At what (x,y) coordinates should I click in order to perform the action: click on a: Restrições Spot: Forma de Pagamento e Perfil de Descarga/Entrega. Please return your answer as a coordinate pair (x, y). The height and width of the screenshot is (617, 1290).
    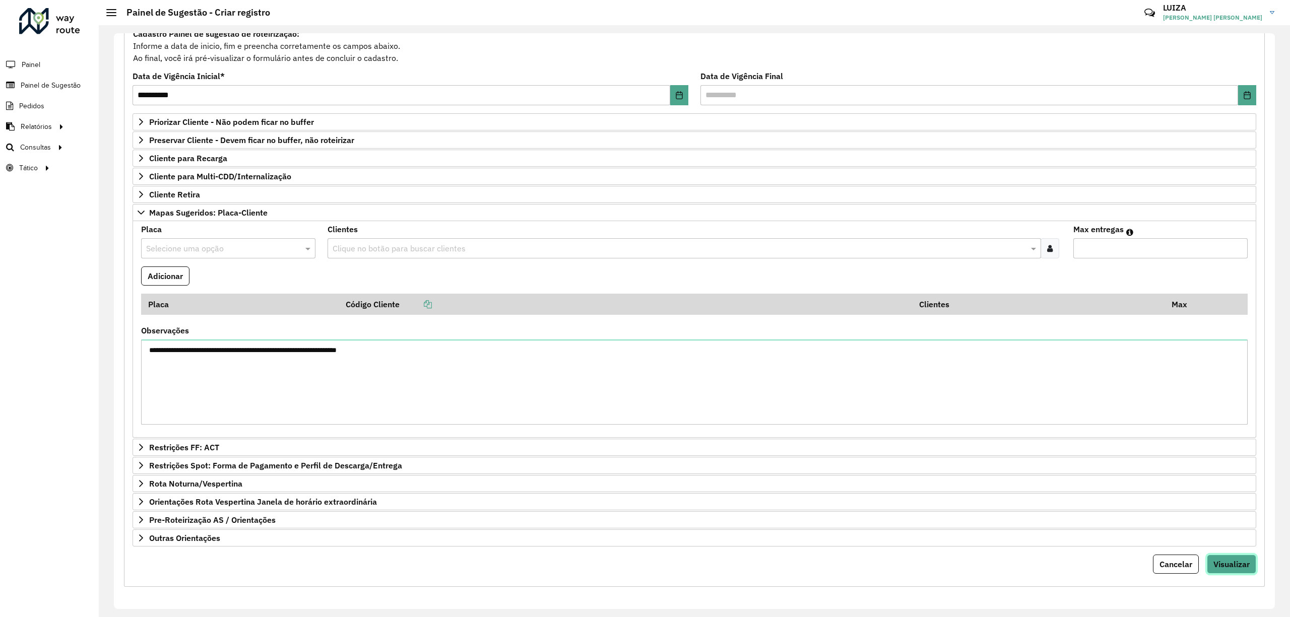
    Looking at the image, I should click on (695, 466).